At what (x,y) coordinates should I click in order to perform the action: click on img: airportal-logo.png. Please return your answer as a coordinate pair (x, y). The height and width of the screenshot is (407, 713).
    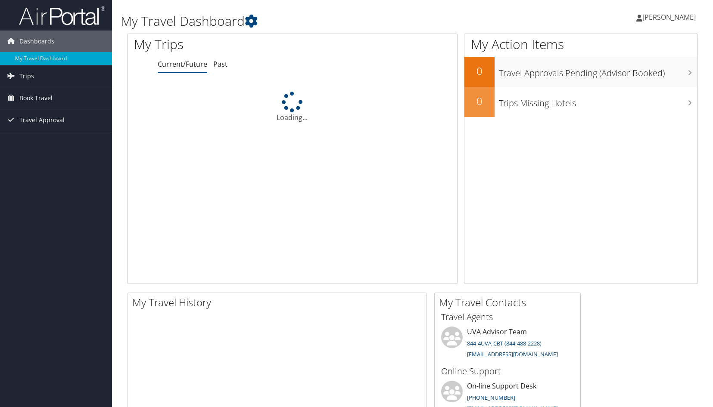
    Looking at the image, I should click on (62, 16).